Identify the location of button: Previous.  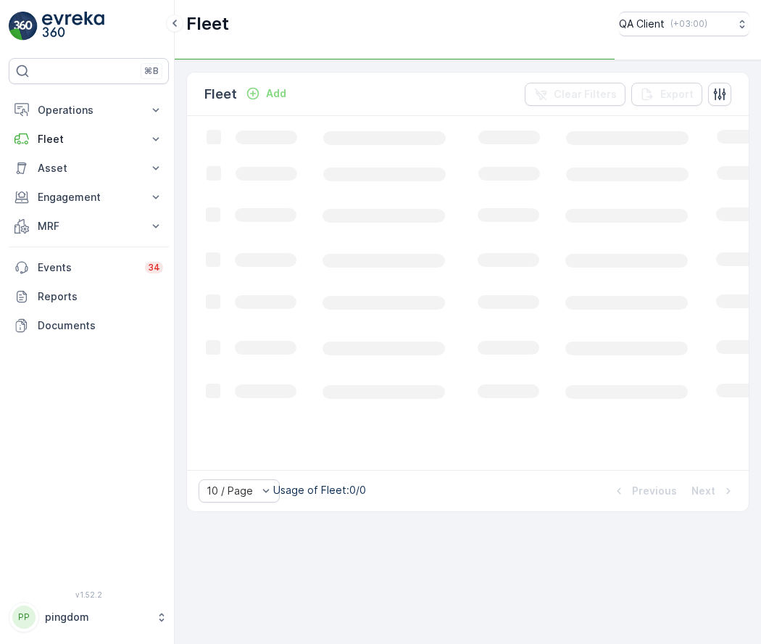
(644, 491).